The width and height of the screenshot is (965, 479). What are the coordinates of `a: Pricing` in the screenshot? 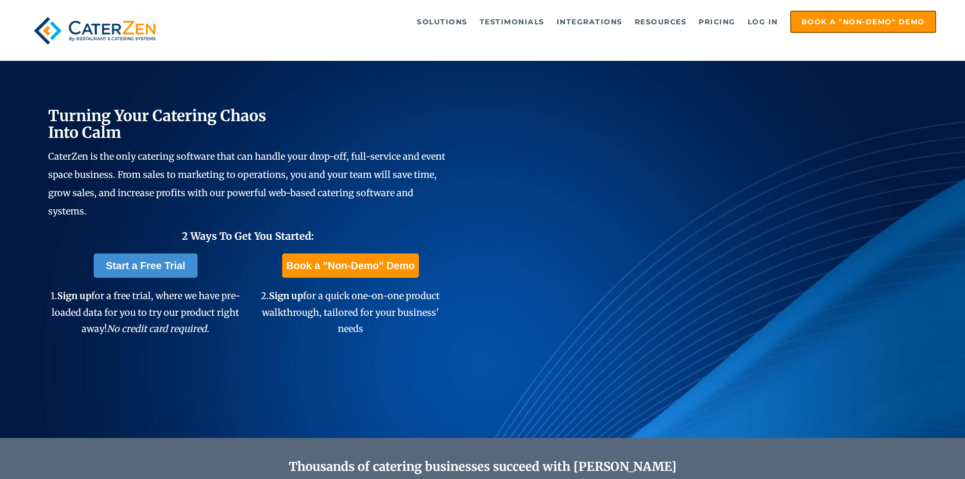 It's located at (717, 22).